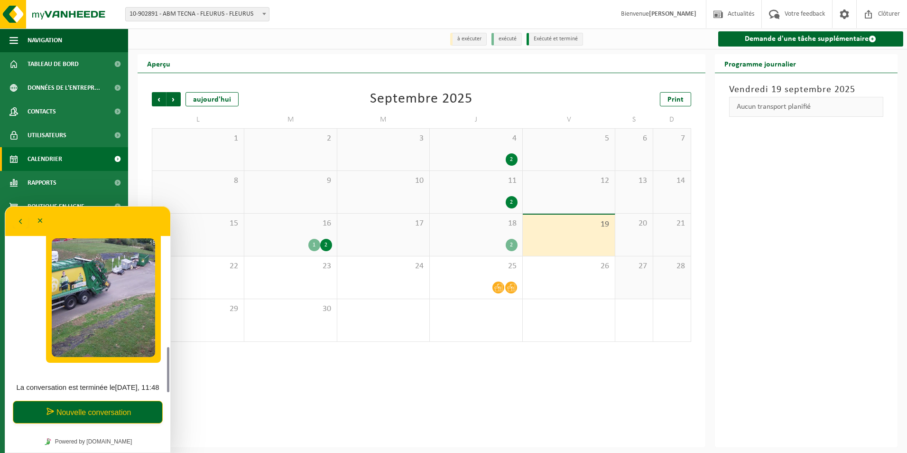 This screenshot has width=907, height=453. Describe the element at coordinates (555, 39) in the screenshot. I see `li: Exécuté et terminé` at that location.